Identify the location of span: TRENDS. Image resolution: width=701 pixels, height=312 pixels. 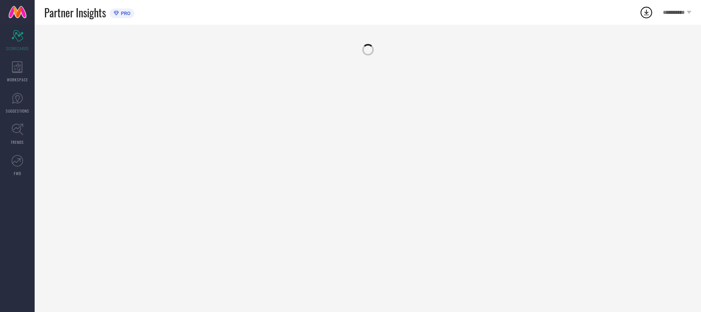
(17, 142).